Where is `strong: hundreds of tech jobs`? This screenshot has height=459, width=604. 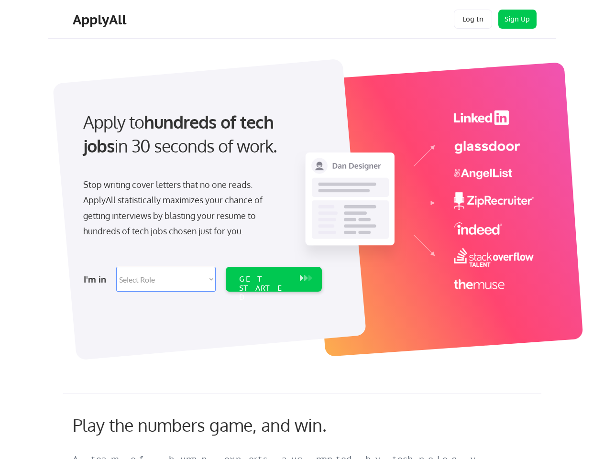
strong: hundreds of tech jobs is located at coordinates (180, 133).